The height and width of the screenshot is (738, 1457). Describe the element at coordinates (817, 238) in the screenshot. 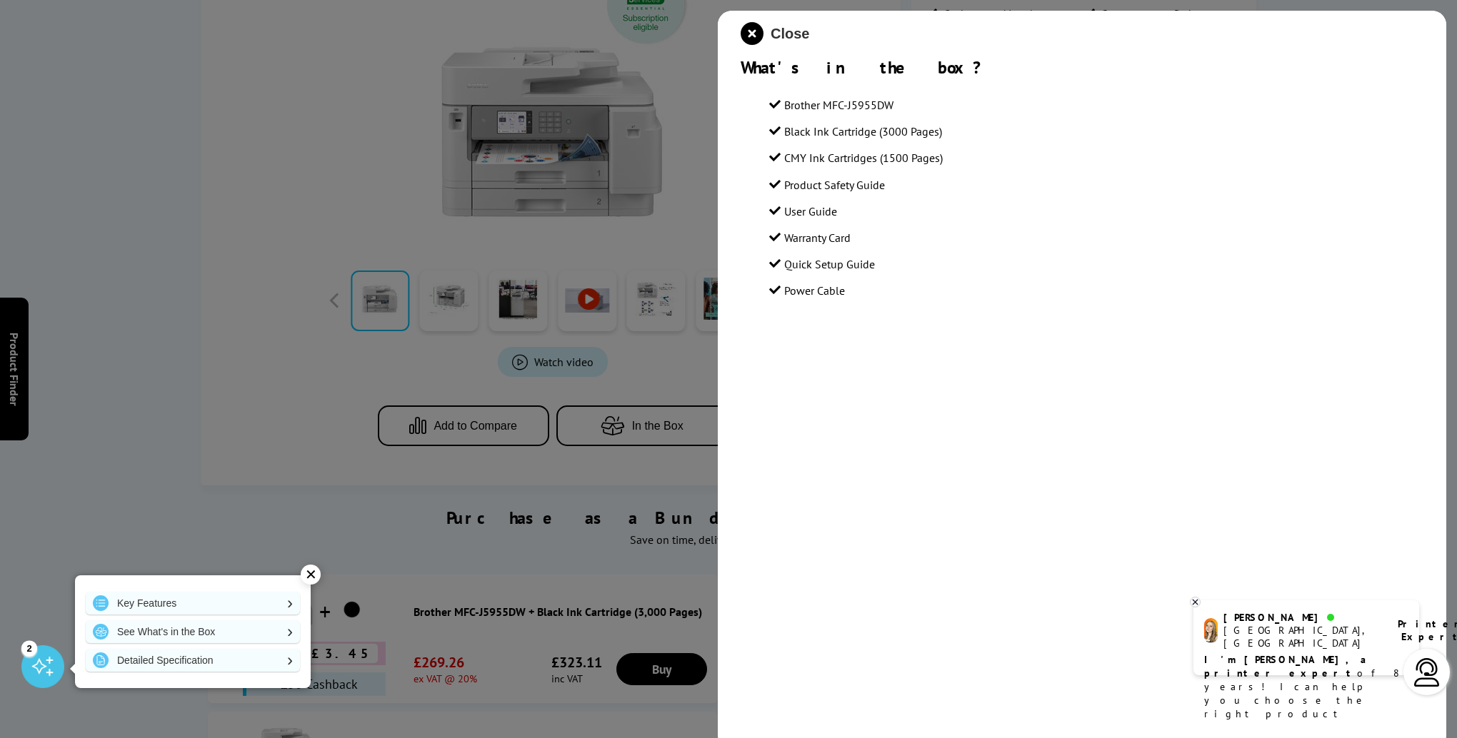

I see `span: Warranty Card` at that location.